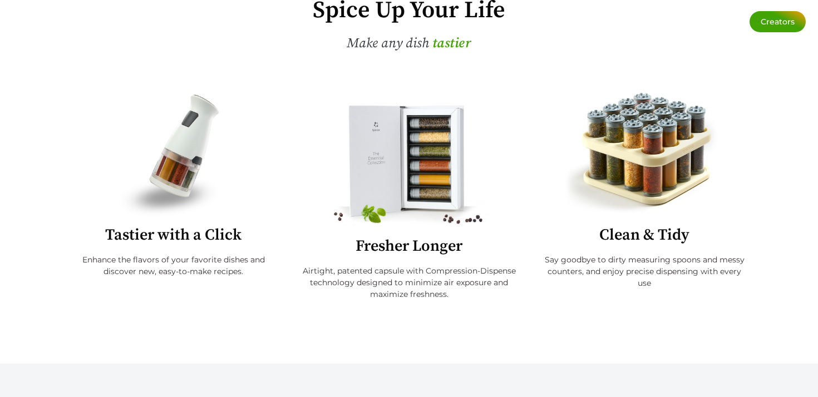 The image size is (818, 397). Describe the element at coordinates (409, 247) in the screenshot. I see `h2: Fresher Longer` at that location.